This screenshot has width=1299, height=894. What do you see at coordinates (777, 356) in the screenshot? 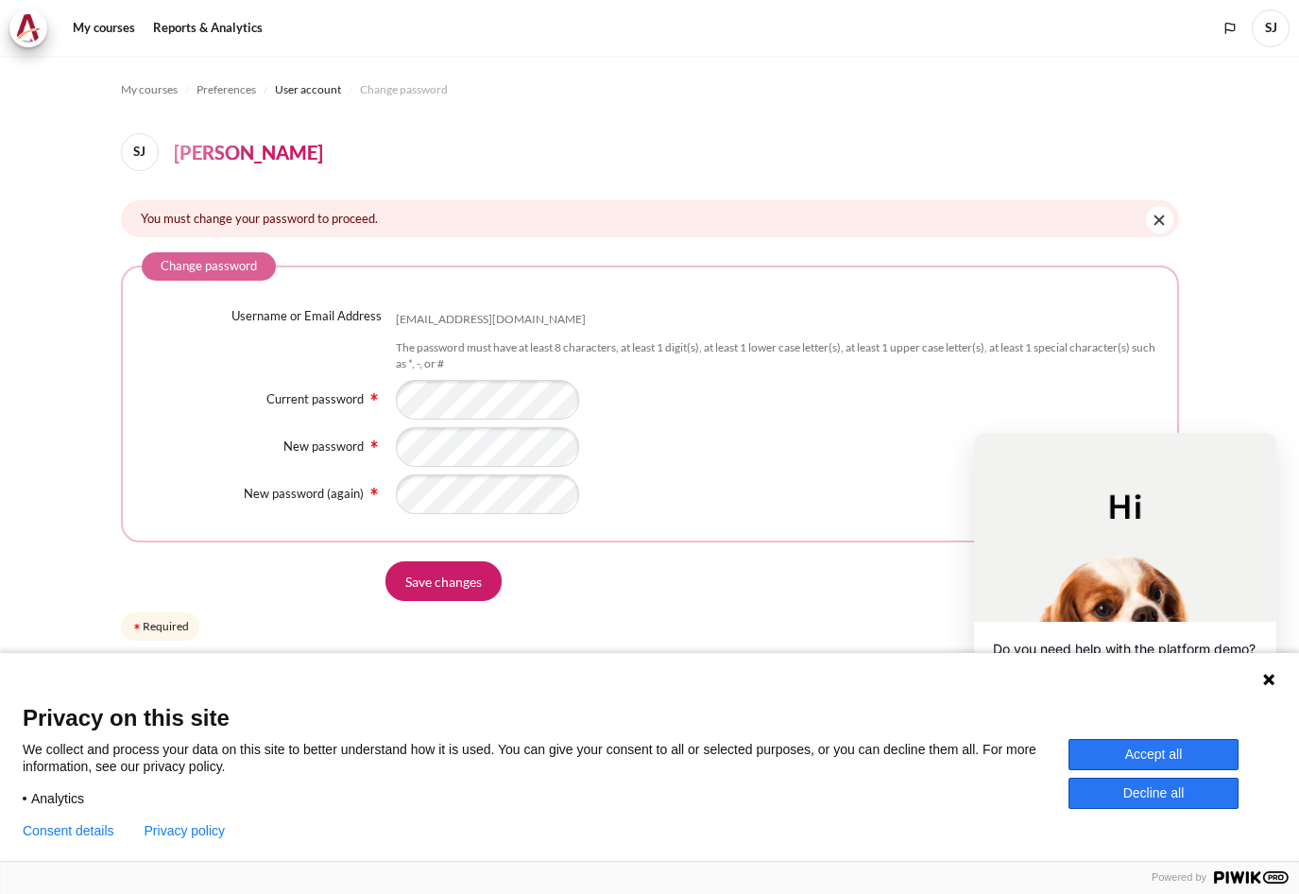
I see `div: The password must have at least 8 characters, at least 1 digit(s), at least 1 lower case letter(s...` at bounding box center [777, 356].